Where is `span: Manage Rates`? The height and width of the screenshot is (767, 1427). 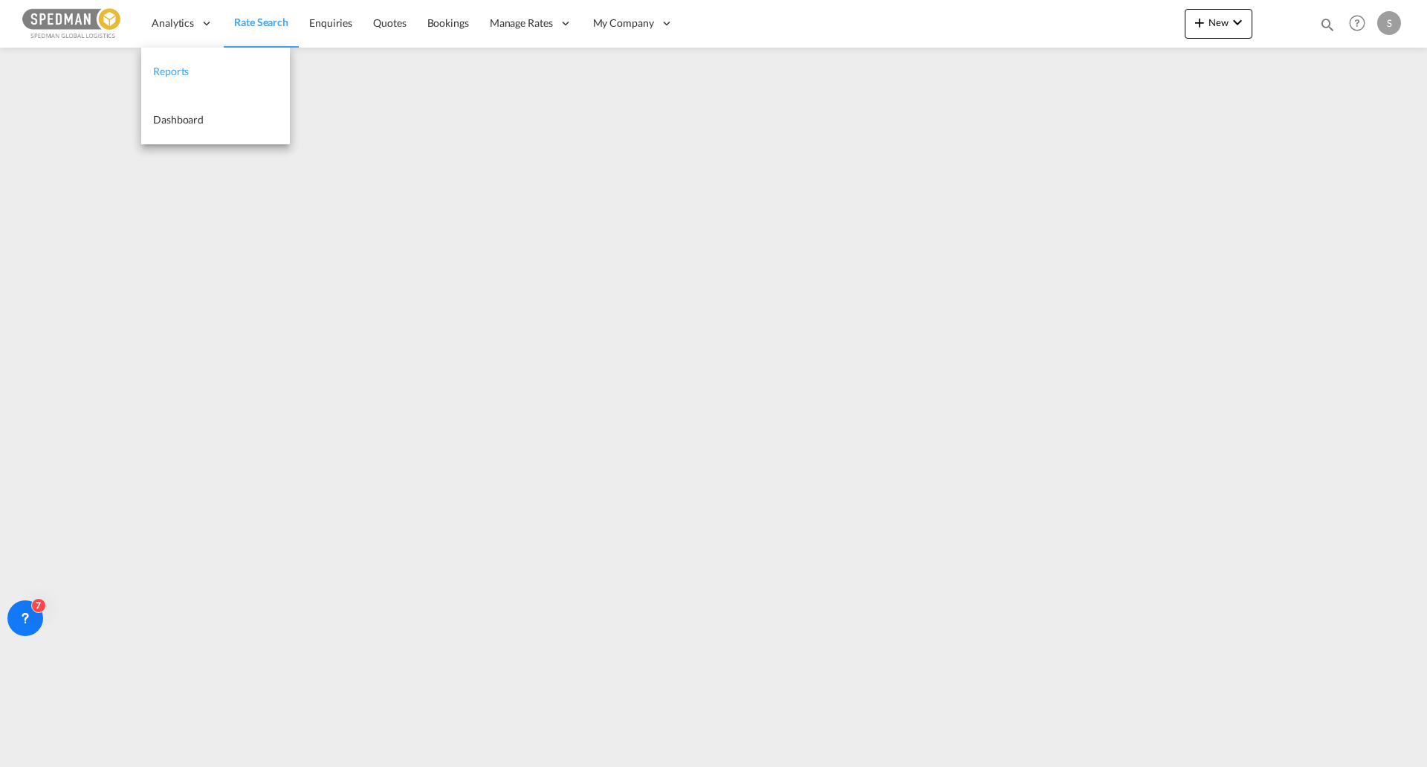 span: Manage Rates is located at coordinates (521, 23).